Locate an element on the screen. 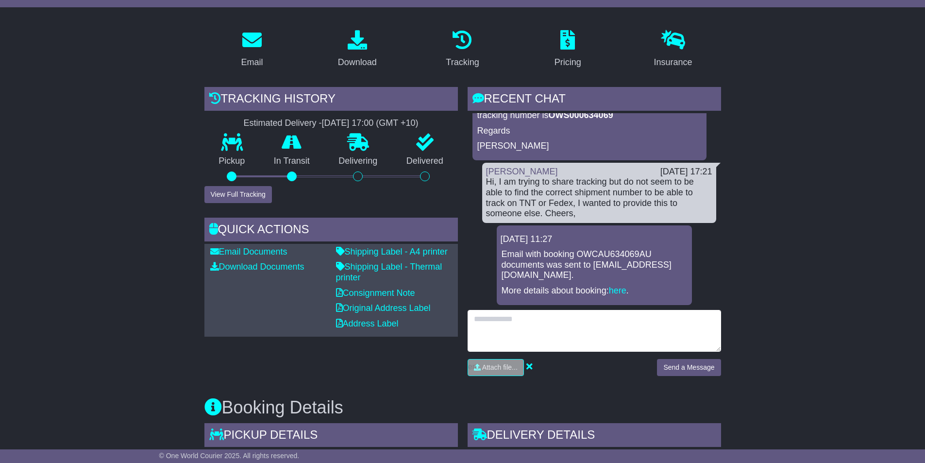 The image size is (925, 463). a: Shipping Label - A4 printer is located at coordinates (392, 251).